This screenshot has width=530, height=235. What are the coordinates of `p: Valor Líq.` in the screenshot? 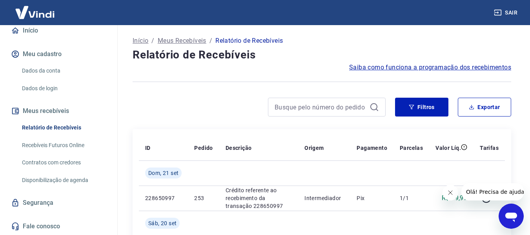 It's located at (448, 148).